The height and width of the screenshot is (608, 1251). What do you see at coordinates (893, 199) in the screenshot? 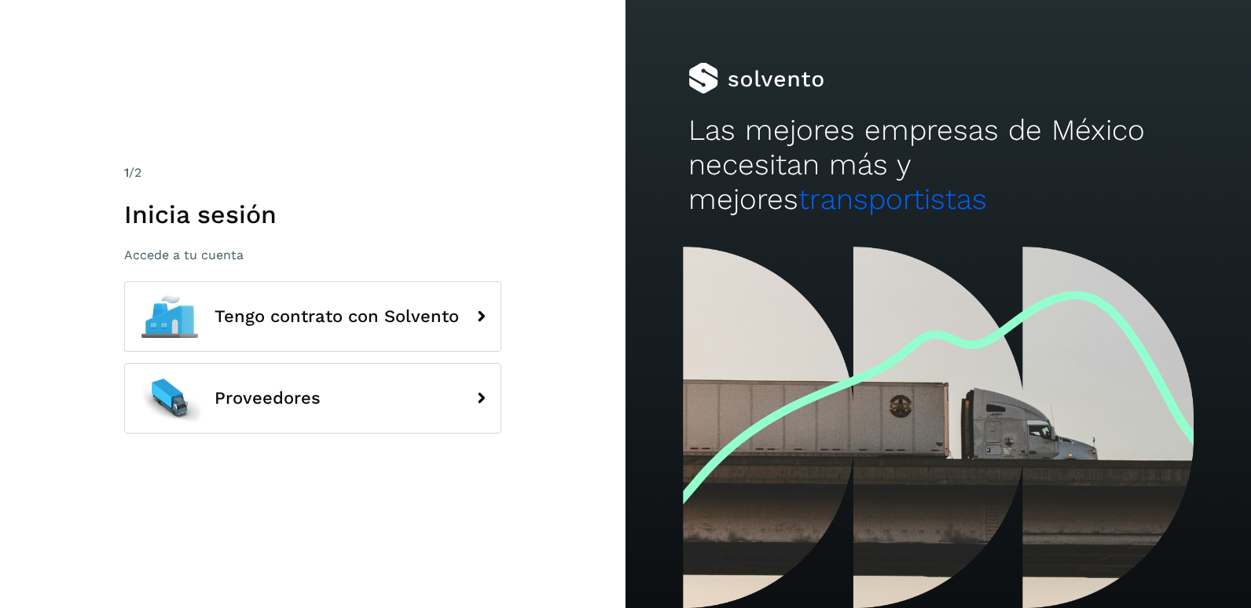
I see `span: transportistas` at bounding box center [893, 199].